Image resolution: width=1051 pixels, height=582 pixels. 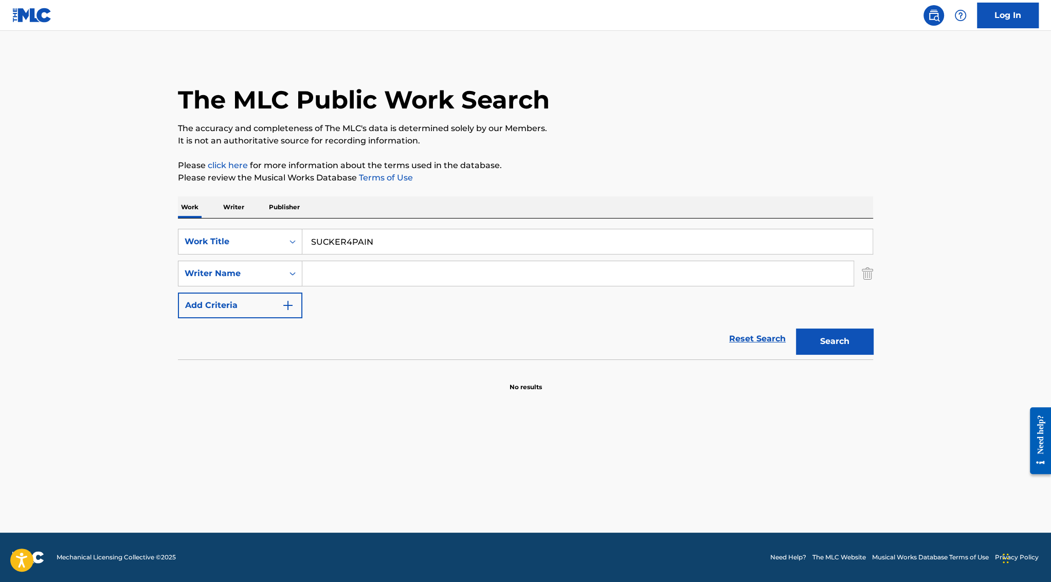 What do you see at coordinates (835, 341) in the screenshot?
I see `button: Search` at bounding box center [835, 341].